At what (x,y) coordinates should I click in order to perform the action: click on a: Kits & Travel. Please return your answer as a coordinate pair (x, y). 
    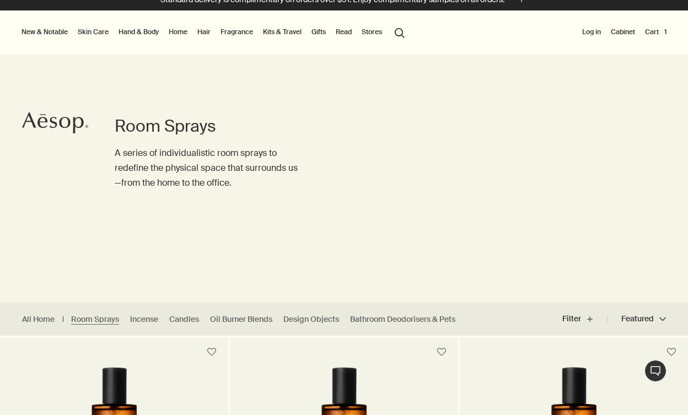
    Looking at the image, I should click on (282, 32).